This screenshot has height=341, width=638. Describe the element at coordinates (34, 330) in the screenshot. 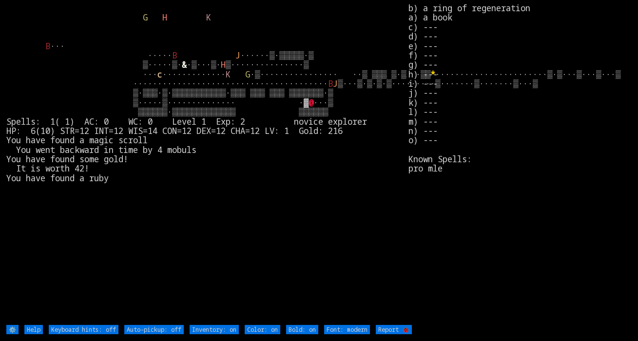

I see `input: Help` at that location.